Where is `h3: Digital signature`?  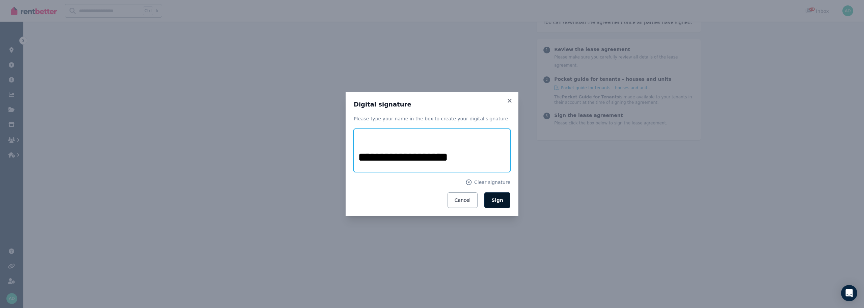
h3: Digital signature is located at coordinates (432, 104).